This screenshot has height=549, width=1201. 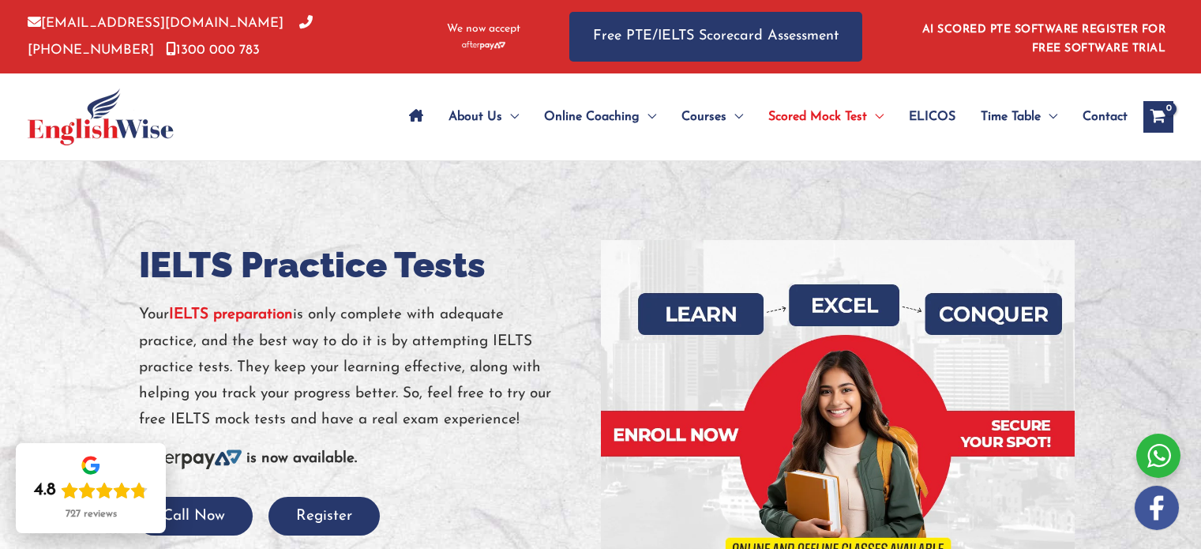 I want to click on div: 4.8, so click(x=45, y=490).